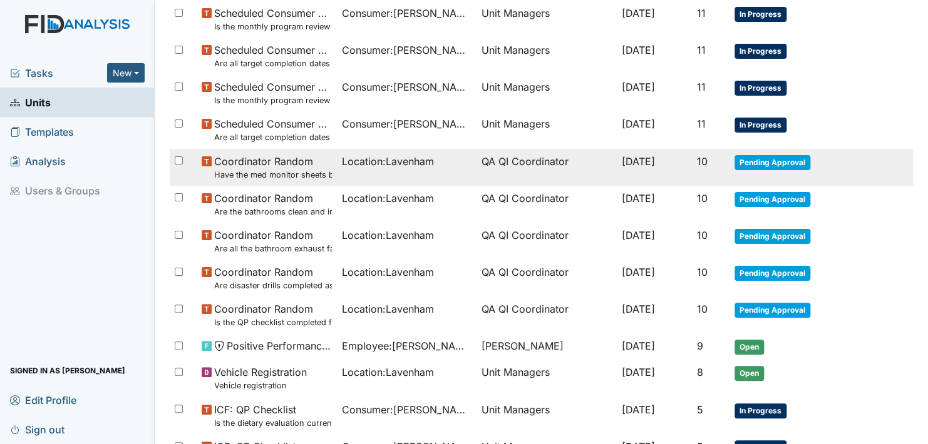 The height and width of the screenshot is (444, 928). I want to click on small: Are the bathrooms clean and in good repair?, so click(272, 212).